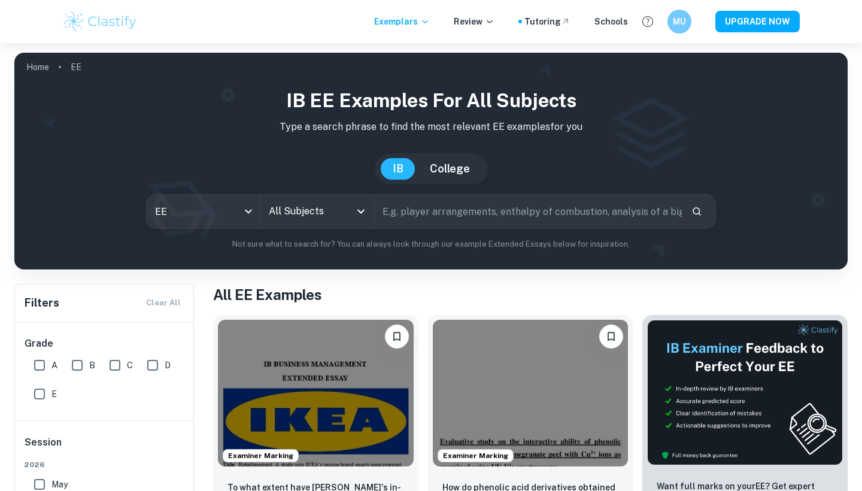 The image size is (862, 491). Describe the element at coordinates (76, 67) in the screenshot. I see `p: EE` at that location.